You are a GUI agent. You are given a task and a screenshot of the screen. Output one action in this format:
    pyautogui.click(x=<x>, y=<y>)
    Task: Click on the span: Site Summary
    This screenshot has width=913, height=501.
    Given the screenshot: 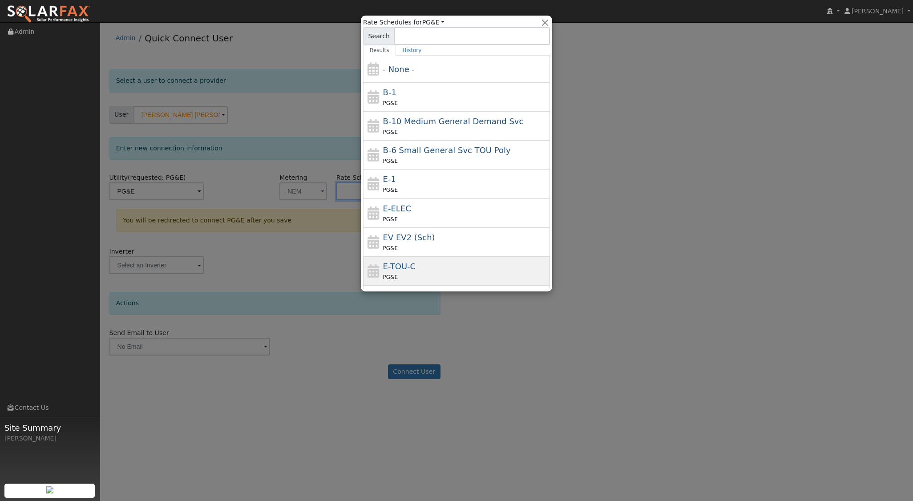 What is the action you would take?
    pyautogui.click(x=50, y=427)
    